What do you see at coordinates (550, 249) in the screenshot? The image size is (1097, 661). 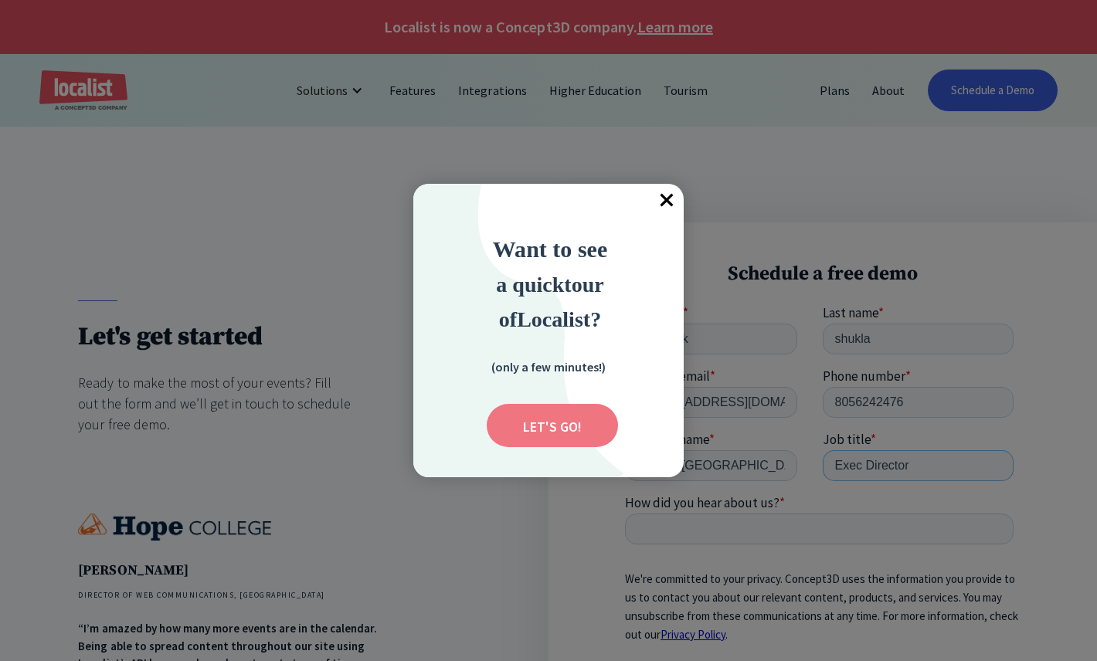 I see `strong: Want to see` at bounding box center [550, 249].